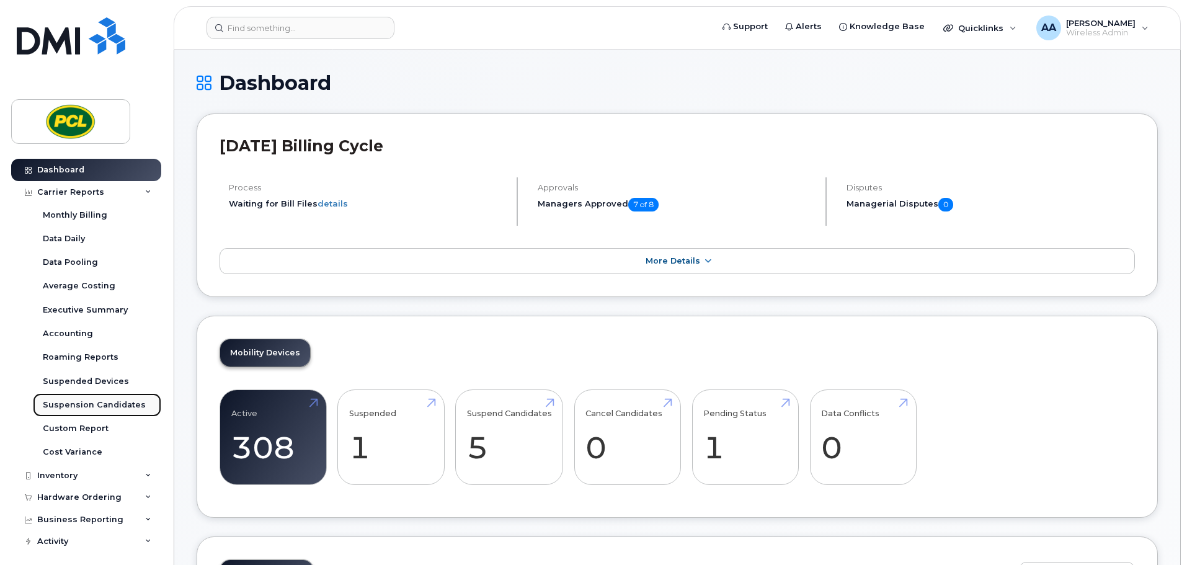  What do you see at coordinates (643, 205) in the screenshot?
I see `span: 7 of 8` at bounding box center [643, 205].